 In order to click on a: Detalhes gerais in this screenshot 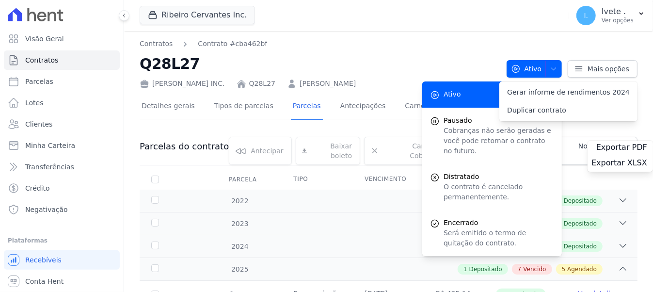, I will do `click(168, 107)`.